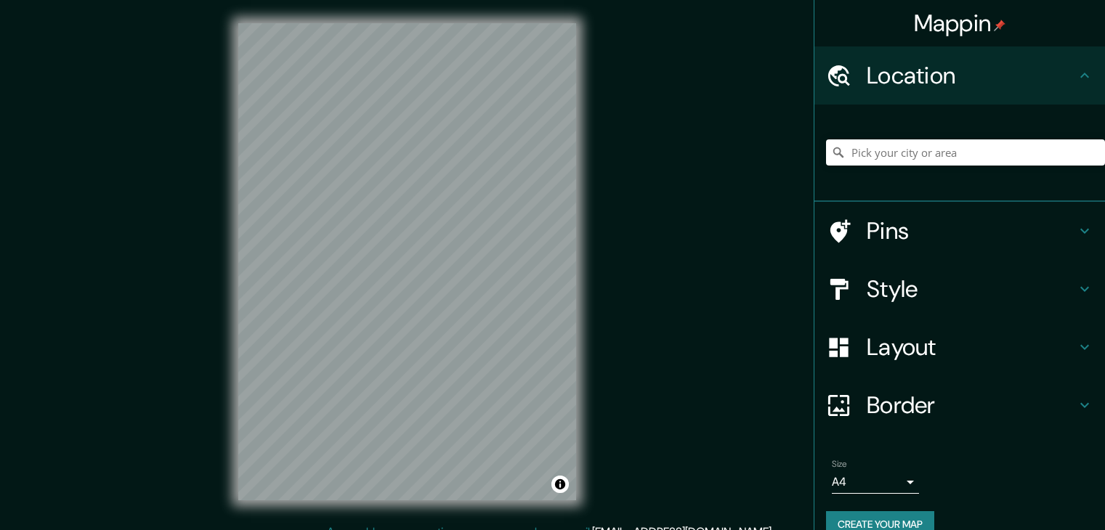 This screenshot has width=1105, height=530. What do you see at coordinates (875, 482) in the screenshot?
I see `div: A4` at bounding box center [875, 482].